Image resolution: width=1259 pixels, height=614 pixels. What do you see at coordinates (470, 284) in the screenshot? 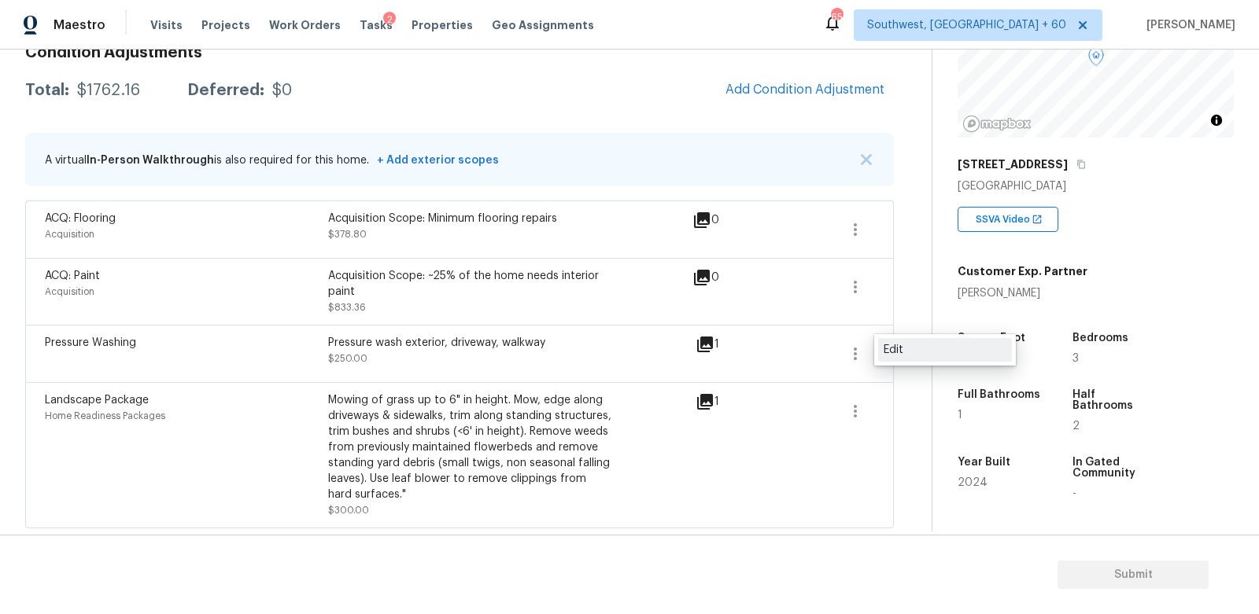
I see `div: Acquisition Scope: ~25% of the home needs interior paint` at bounding box center [470, 284].